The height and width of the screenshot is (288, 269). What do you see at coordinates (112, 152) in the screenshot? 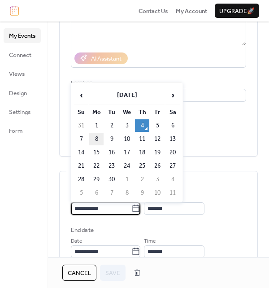
I see `td: 16` at bounding box center [112, 152].